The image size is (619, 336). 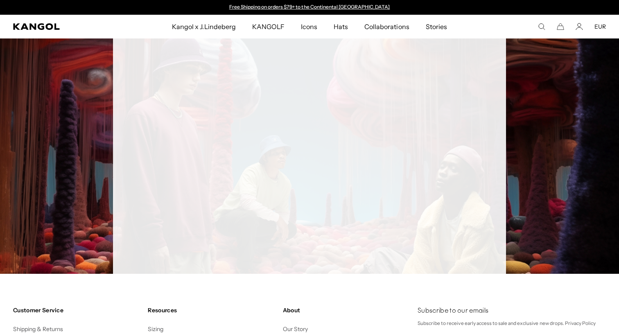 What do you see at coordinates (386, 27) in the screenshot?
I see `a: Collaborations` at bounding box center [386, 27].